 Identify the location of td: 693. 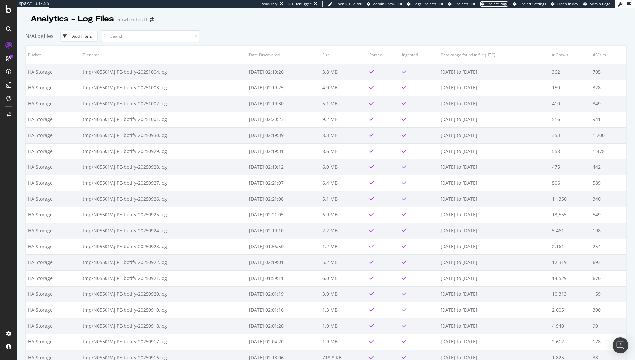
(608, 262).